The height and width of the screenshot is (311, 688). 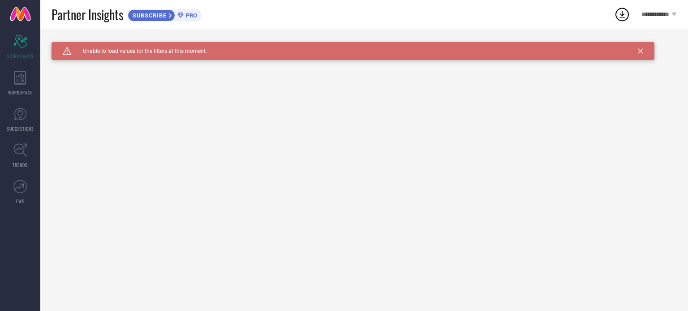 I want to click on span: Unable to load values for the filters at this moment., so click(x=139, y=51).